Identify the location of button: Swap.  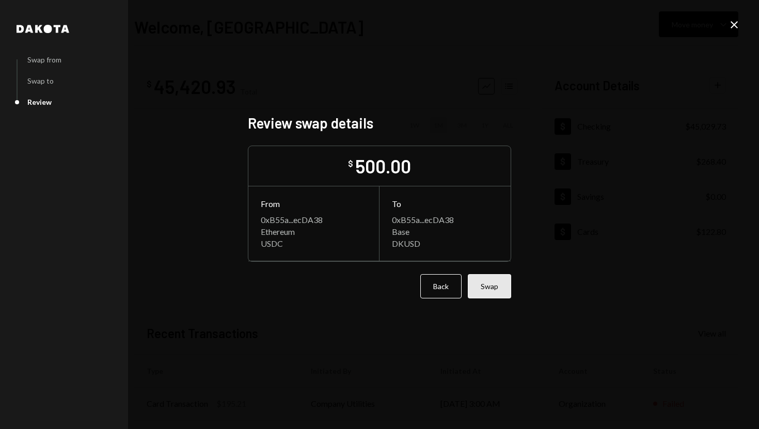
(490, 286).